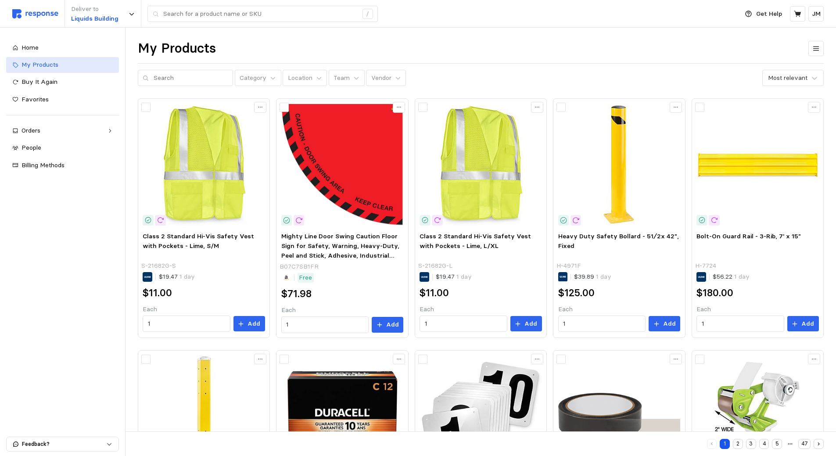 The width and height of the screenshot is (836, 456). I want to click on input: Search, so click(191, 78).